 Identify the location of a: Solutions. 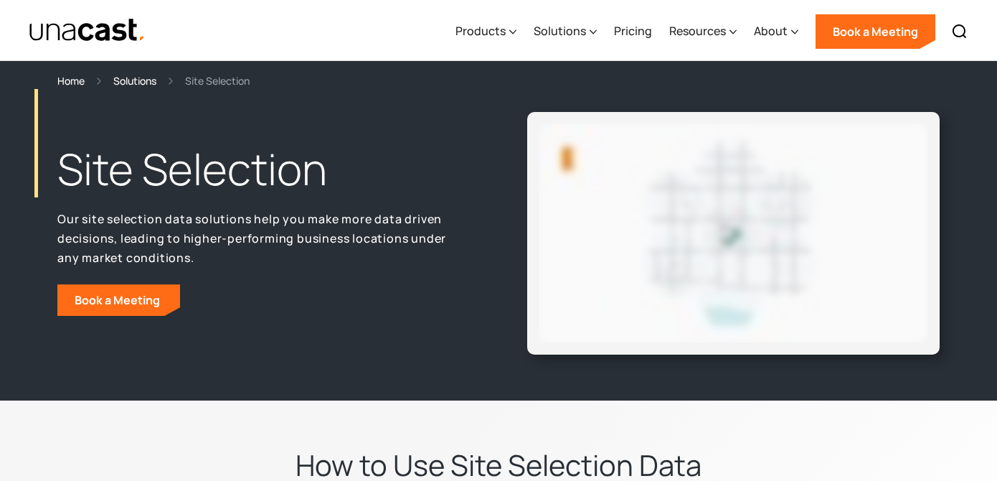
(135, 80).